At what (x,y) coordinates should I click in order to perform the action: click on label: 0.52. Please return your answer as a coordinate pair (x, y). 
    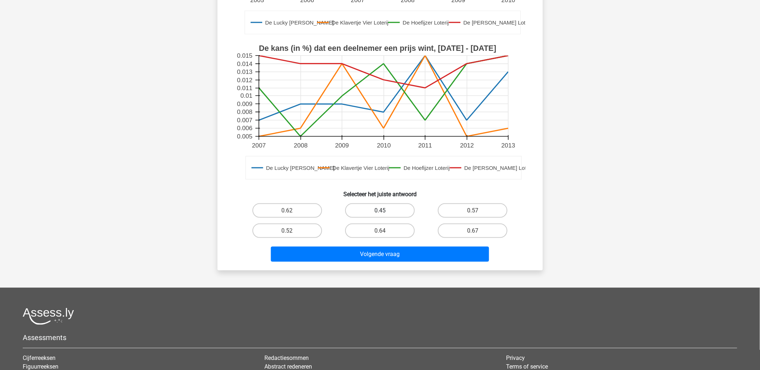
    Looking at the image, I should click on (287, 231).